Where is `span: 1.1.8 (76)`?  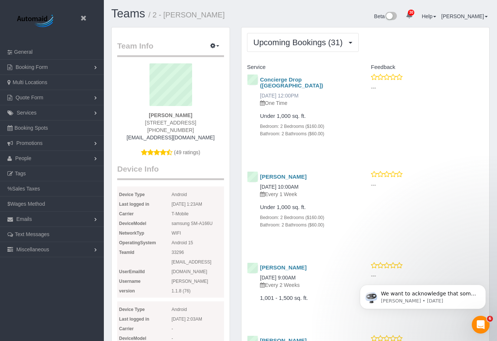
span: 1.1.8 (76) is located at coordinates (198, 291).